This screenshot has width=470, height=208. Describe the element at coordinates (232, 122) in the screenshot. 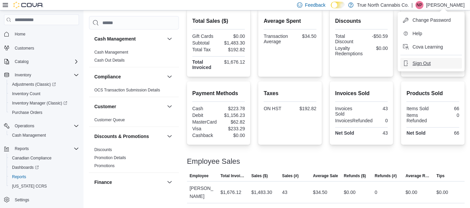

I see `div: $62.82` at that location.